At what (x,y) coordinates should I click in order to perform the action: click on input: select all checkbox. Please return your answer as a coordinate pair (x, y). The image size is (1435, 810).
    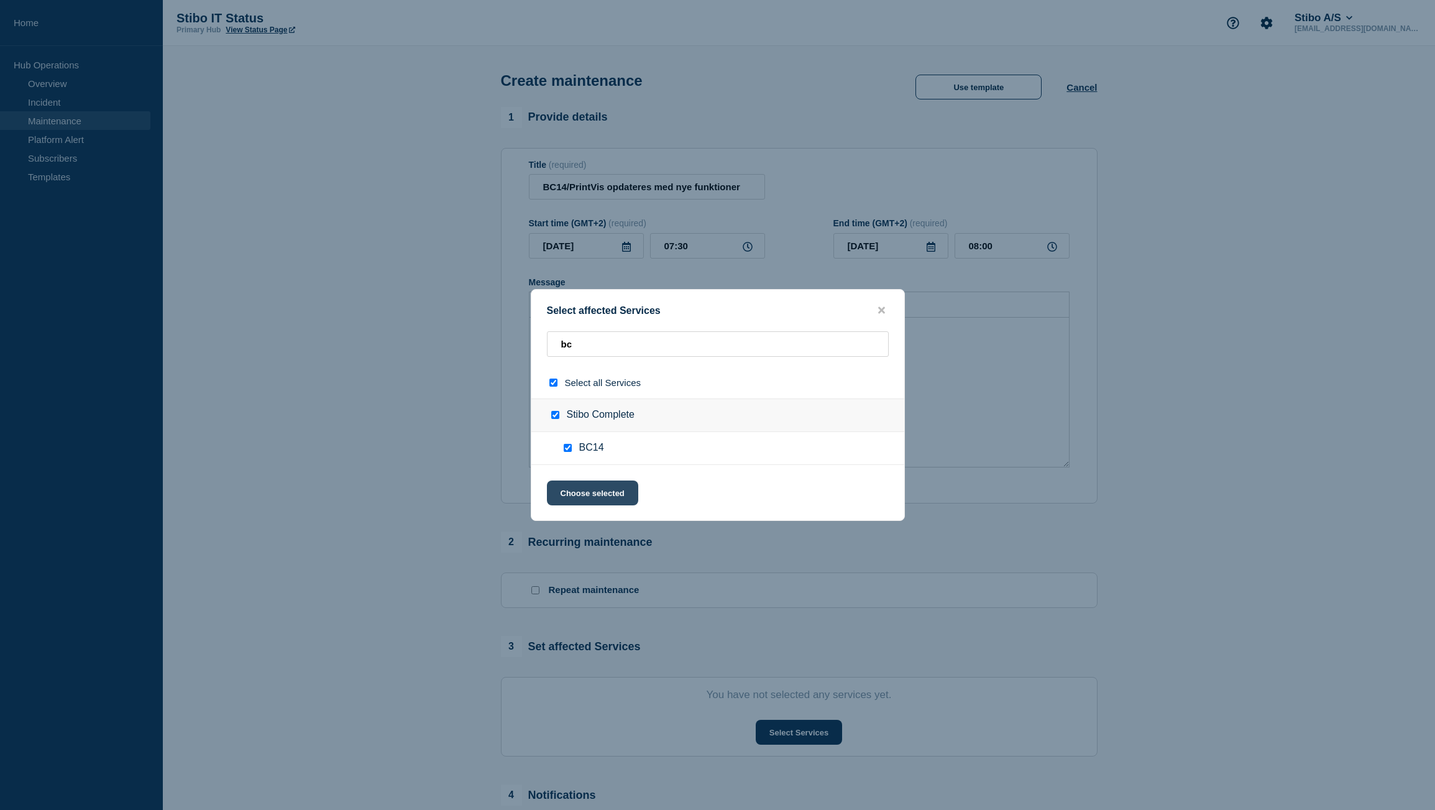
    Looking at the image, I should click on (553, 382).